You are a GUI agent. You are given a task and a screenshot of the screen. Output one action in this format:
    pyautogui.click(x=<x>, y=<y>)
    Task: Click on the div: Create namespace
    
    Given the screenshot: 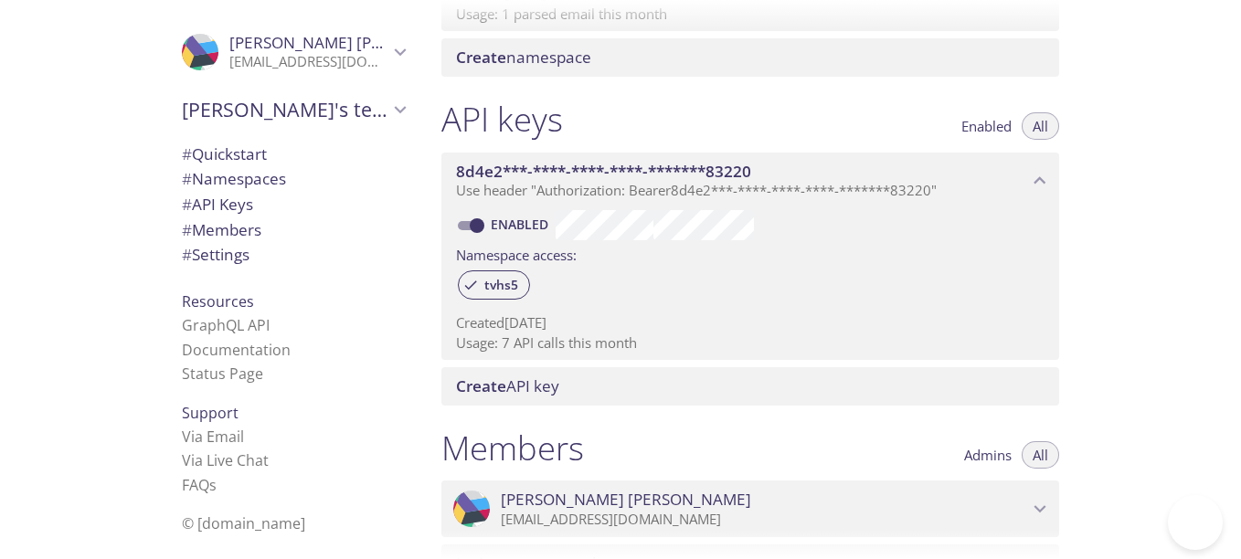 What is the action you would take?
    pyautogui.click(x=750, y=58)
    